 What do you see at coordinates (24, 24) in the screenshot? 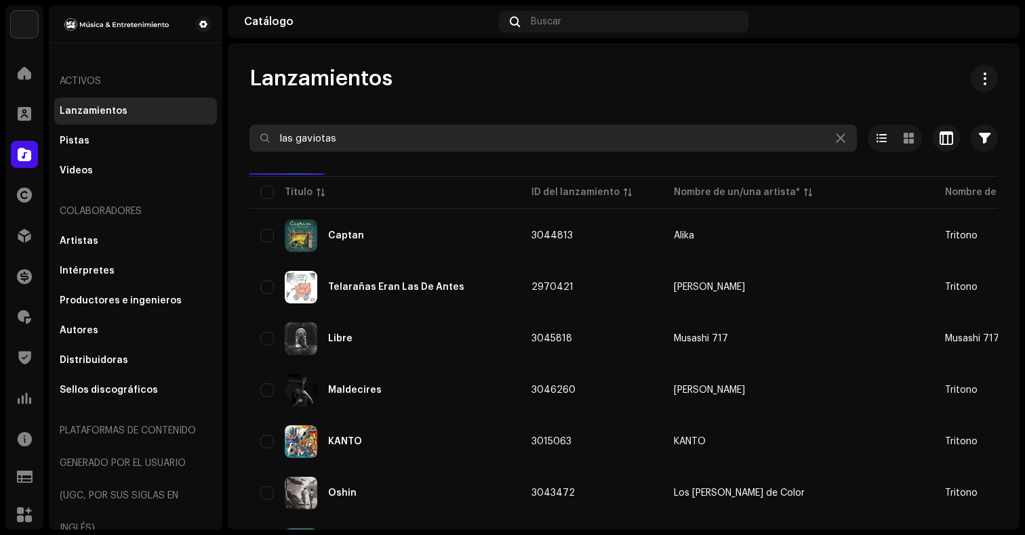
I see `img: 78f3867b-a9d0-4b96-9959-d5e4a689f6cf` at bounding box center [24, 24].